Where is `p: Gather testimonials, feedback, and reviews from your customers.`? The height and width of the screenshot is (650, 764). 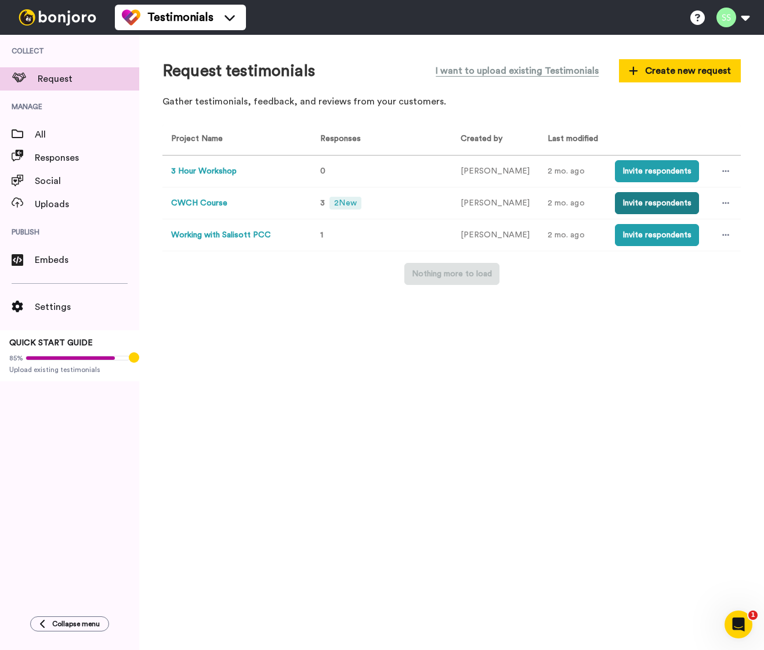 p: Gather testimonials, feedback, and reviews from your customers. is located at coordinates (452, 102).